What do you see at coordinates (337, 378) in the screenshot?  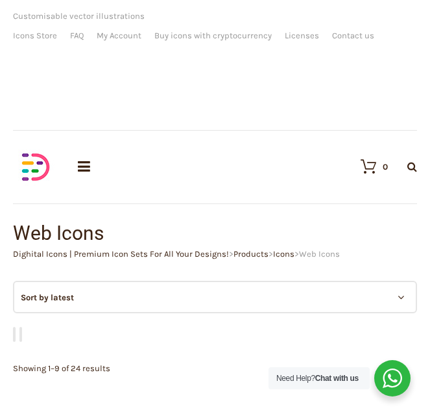 I see `strong: Chat with us` at bounding box center [337, 378].